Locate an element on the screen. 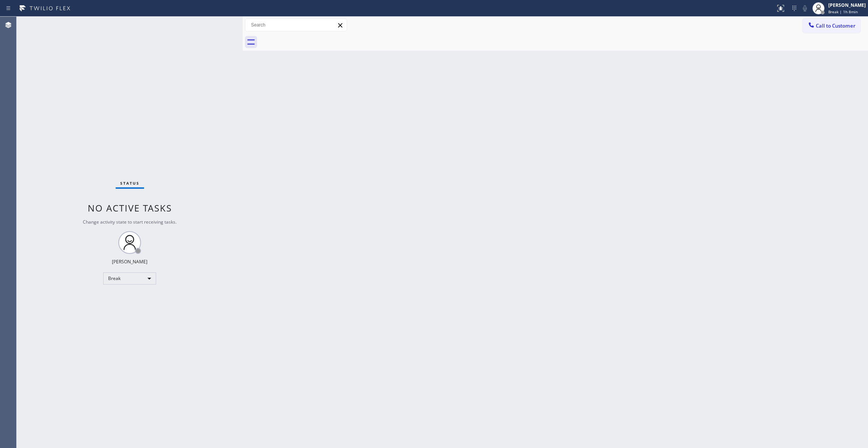  button: Mute is located at coordinates (805, 8).